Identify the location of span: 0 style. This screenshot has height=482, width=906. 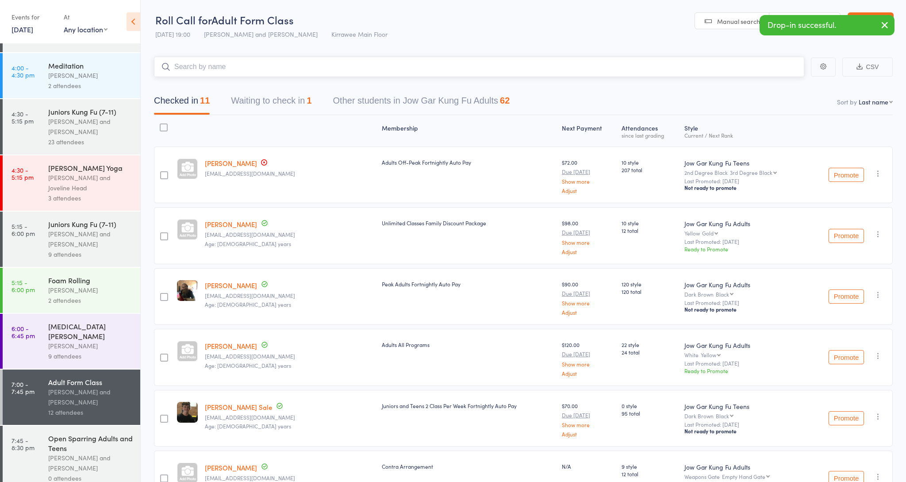
(649, 405).